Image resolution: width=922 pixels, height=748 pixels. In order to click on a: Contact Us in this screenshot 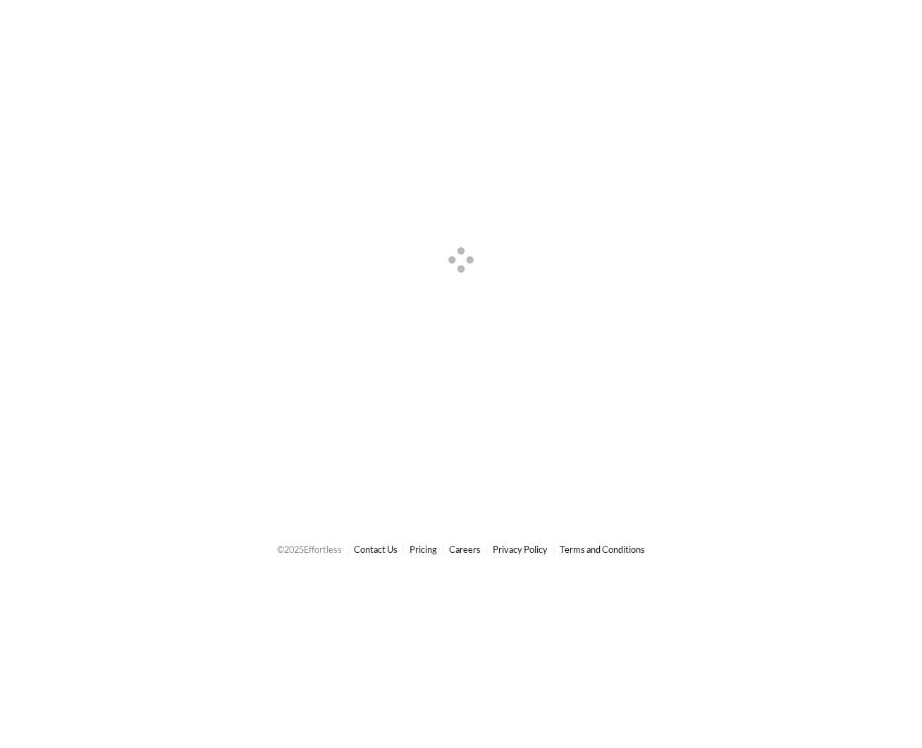, I will do `click(376, 550)`.